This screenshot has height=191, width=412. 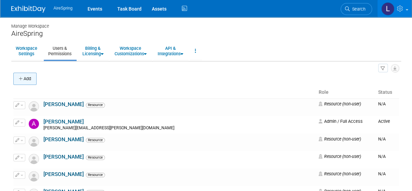 I want to click on span: Active, so click(x=384, y=121).